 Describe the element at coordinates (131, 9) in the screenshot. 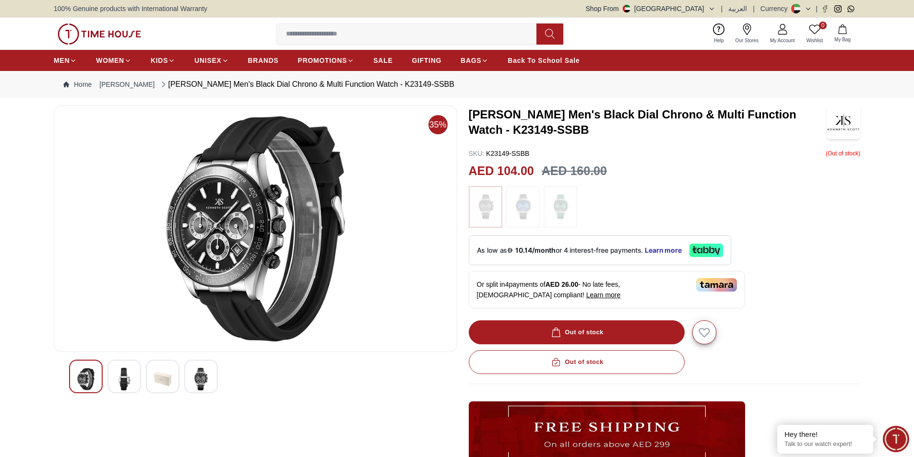

I see `span: 100% Genuine products with International Warranty` at that location.